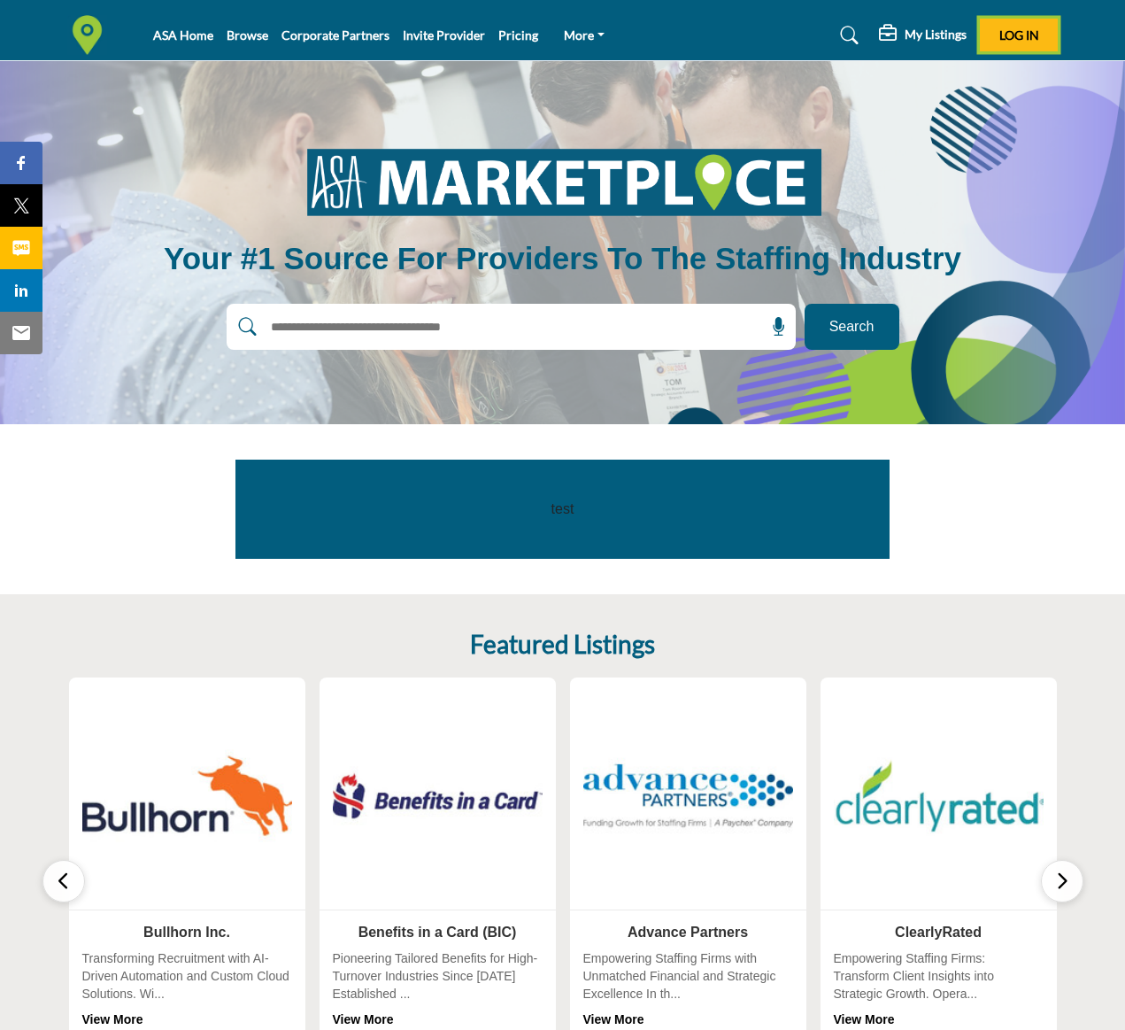 Image resolution: width=1125 pixels, height=1030 pixels. I want to click on img: Benefits in a Card (BIC), so click(437, 795).